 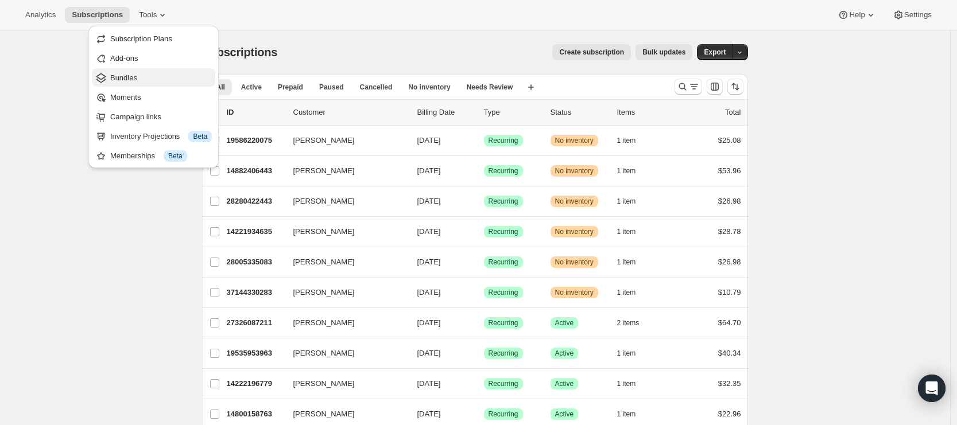 I want to click on button: Campaign links, so click(x=153, y=117).